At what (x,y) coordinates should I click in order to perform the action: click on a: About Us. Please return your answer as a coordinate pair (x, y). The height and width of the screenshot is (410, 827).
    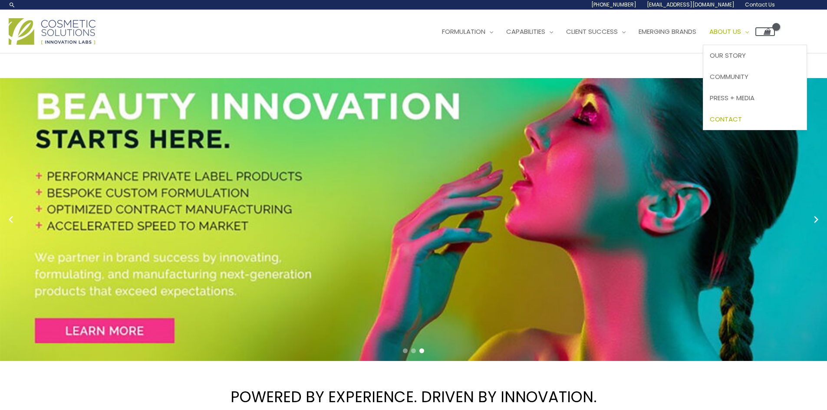
    Looking at the image, I should click on (729, 32).